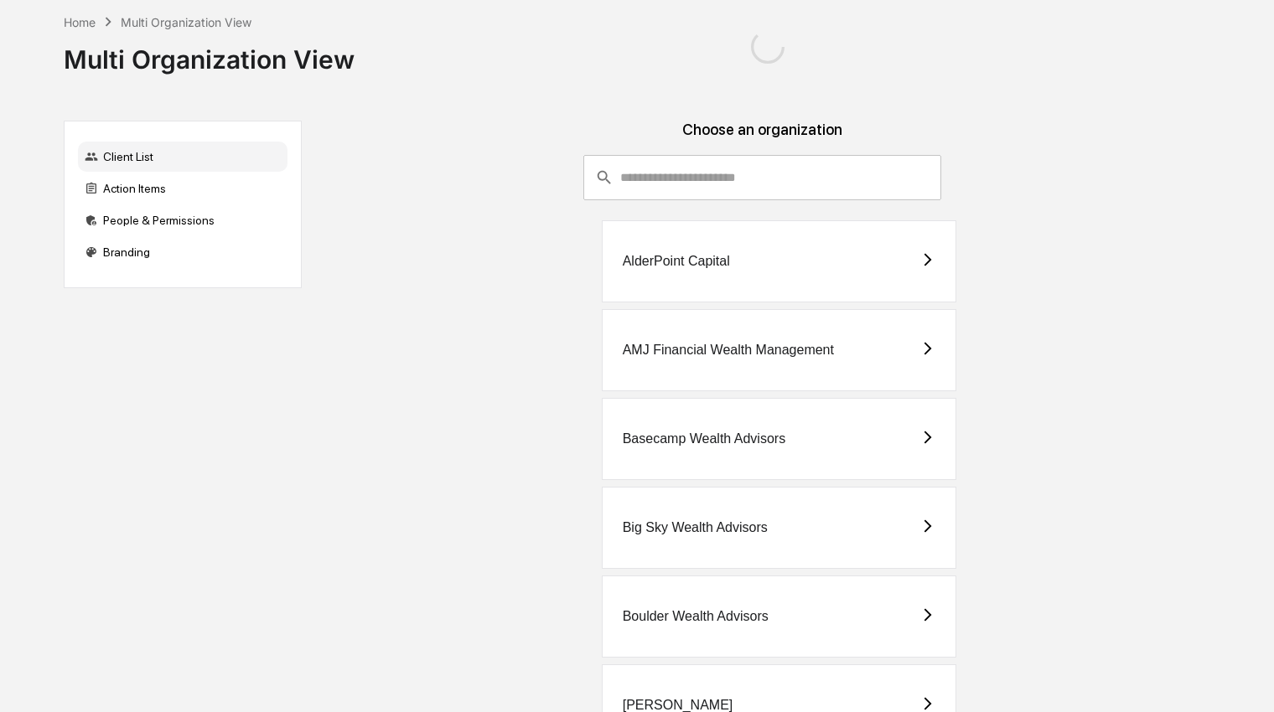 Image resolution: width=1274 pixels, height=712 pixels. I want to click on div: People & Permissions, so click(183, 220).